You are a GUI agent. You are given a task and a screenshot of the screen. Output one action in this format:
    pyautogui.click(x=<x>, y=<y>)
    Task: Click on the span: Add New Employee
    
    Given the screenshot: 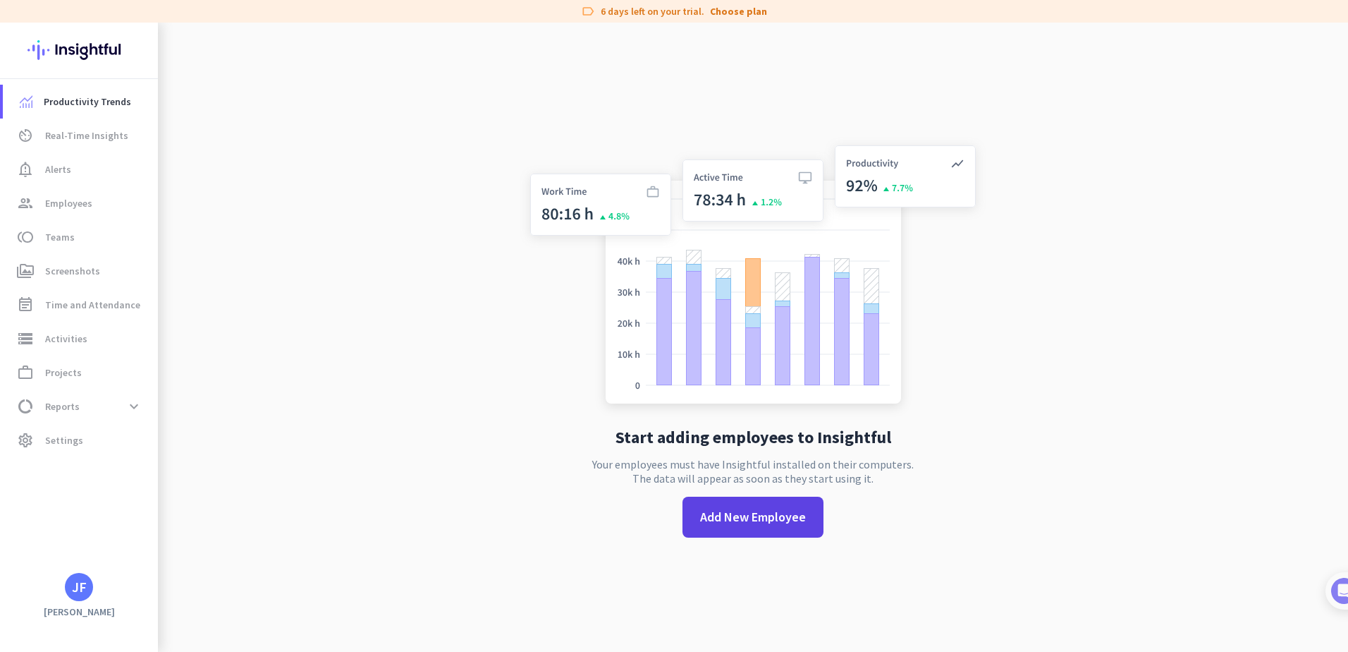 What is the action you would take?
    pyautogui.click(x=753, y=517)
    